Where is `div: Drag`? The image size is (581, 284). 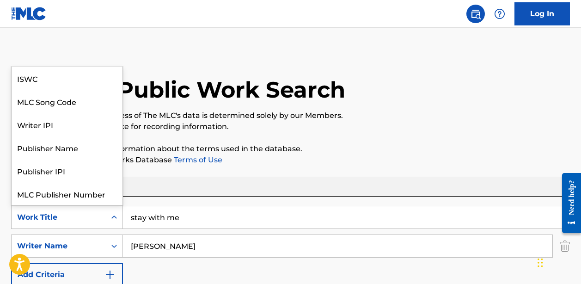 div: Drag is located at coordinates (540, 262).